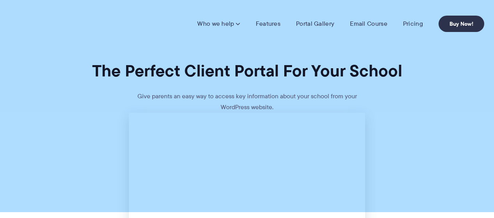 The width and height of the screenshot is (494, 218). Describe the element at coordinates (268, 24) in the screenshot. I see `a: Features` at that location.